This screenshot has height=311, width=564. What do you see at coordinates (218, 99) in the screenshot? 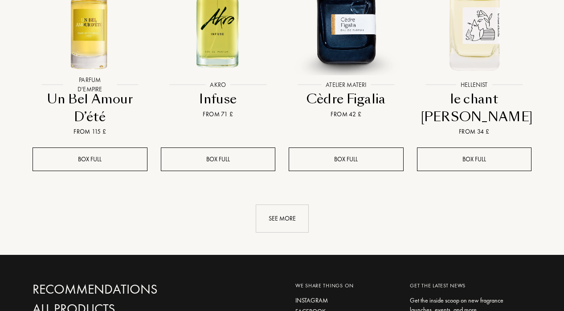
I see `div: Infuse` at bounding box center [218, 99].